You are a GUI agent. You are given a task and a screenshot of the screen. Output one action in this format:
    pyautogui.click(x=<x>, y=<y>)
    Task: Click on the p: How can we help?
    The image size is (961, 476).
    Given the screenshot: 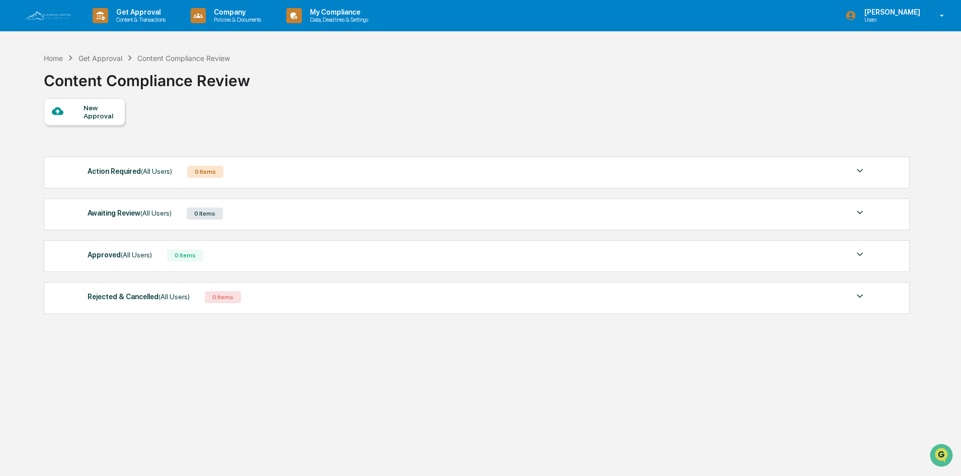 What is the action you would take?
    pyautogui.click(x=97, y=29)
    